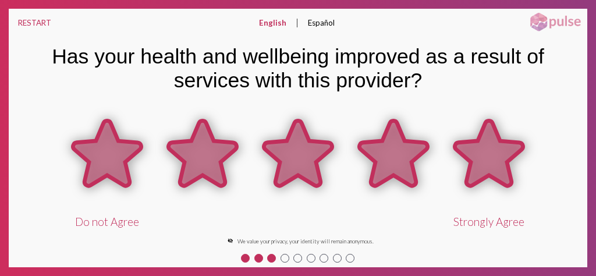 The height and width of the screenshot is (276, 596). Describe the element at coordinates (305, 241) in the screenshot. I see `span: We value your privacy, your identity will remain anonymous.` at that location.